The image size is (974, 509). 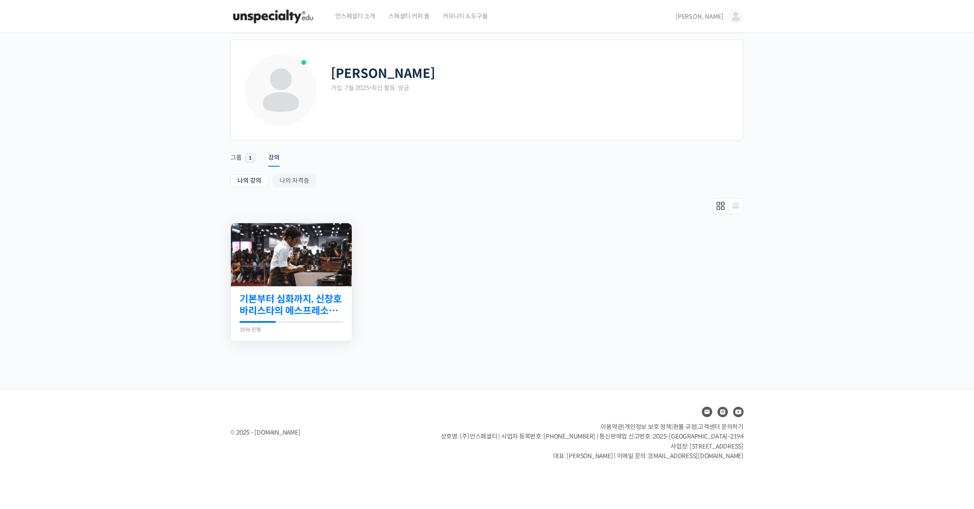 What do you see at coordinates (274, 154) in the screenshot?
I see `a: 강의` at bounding box center [274, 154].